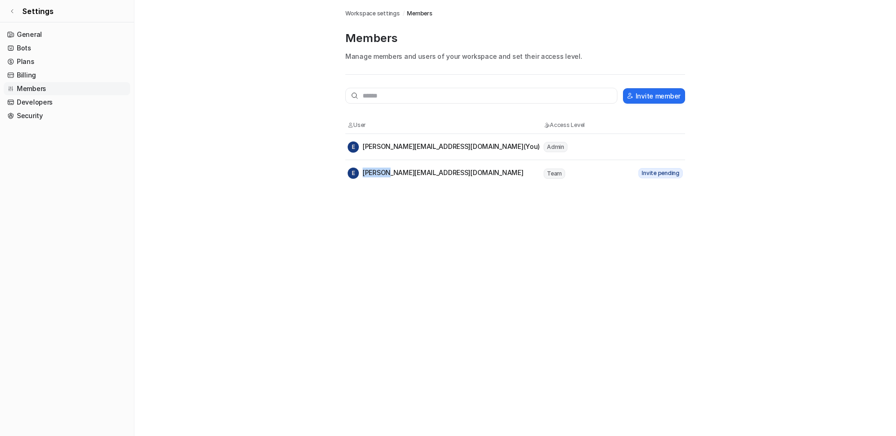  I want to click on a: Workspace settings, so click(372, 14).